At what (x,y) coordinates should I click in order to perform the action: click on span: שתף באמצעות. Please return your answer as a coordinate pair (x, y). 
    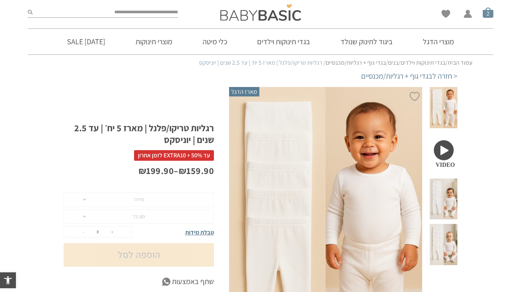
    Looking at the image, I should click on (193, 282).